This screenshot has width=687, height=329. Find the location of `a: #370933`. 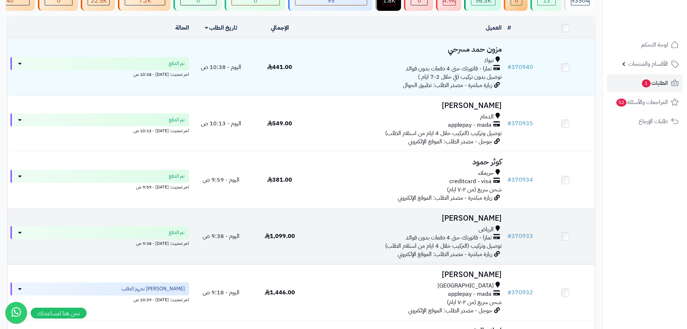

a: #370933 is located at coordinates (520, 236).